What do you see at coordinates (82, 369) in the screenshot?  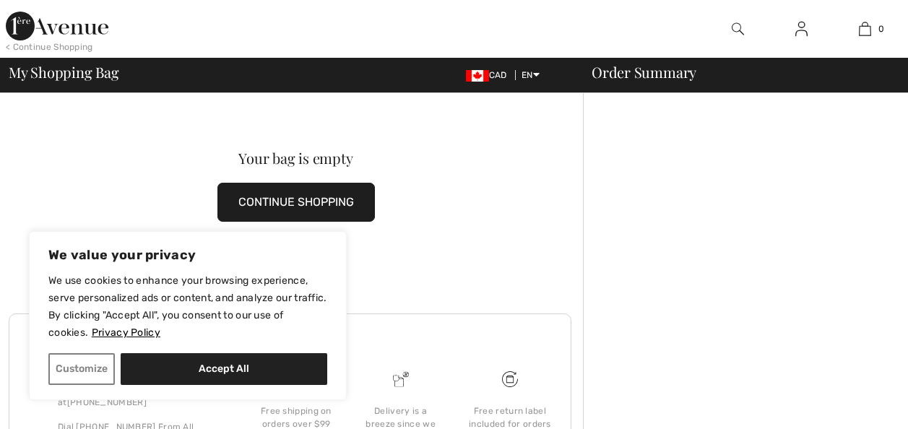 I see `button: Customize` at bounding box center [82, 369].